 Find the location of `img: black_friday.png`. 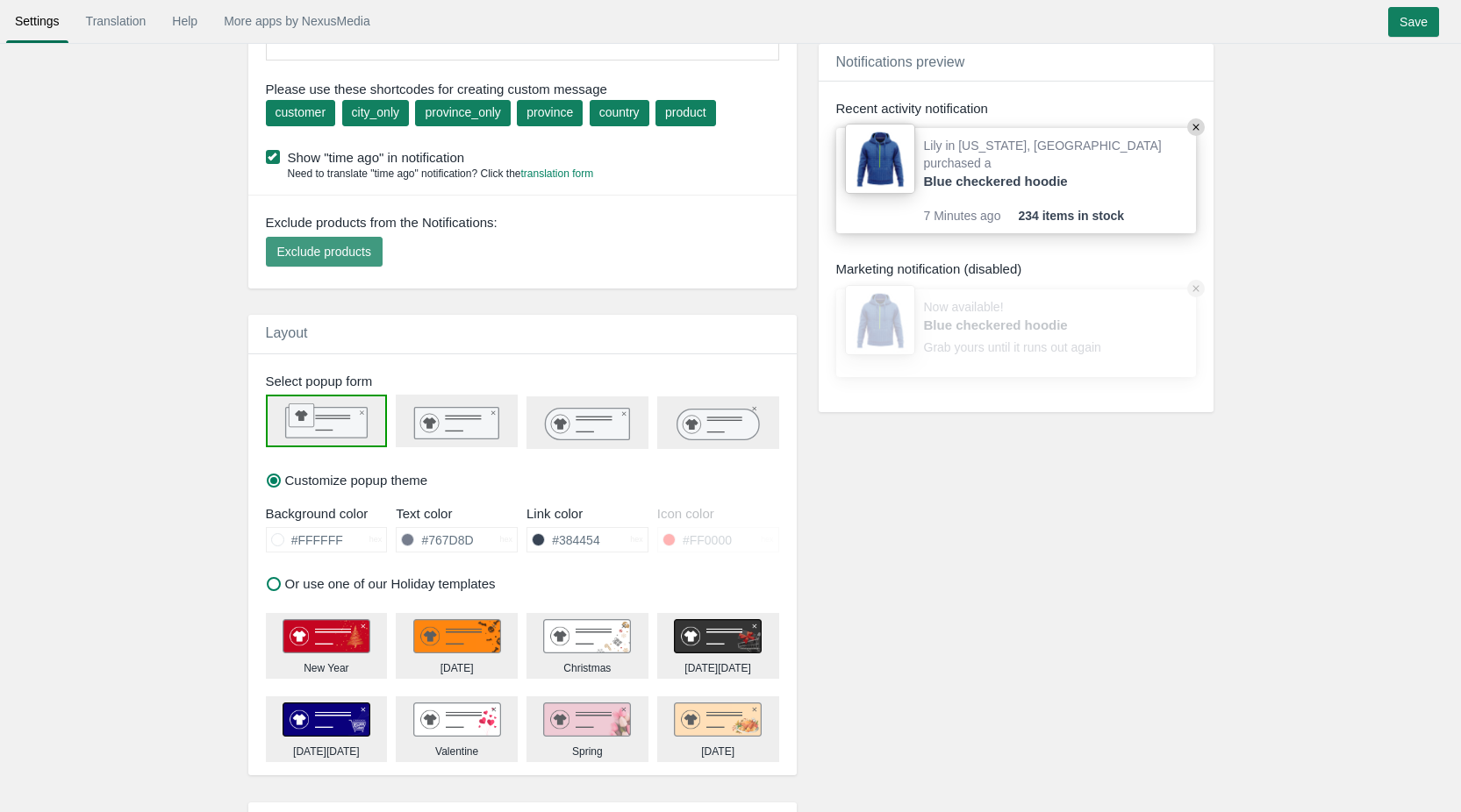

img: black_friday.png is located at coordinates (718, 636).